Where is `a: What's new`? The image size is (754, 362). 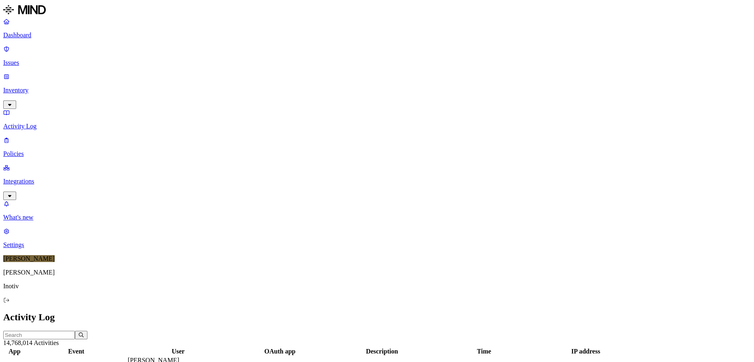
a: What's new is located at coordinates (377, 210).